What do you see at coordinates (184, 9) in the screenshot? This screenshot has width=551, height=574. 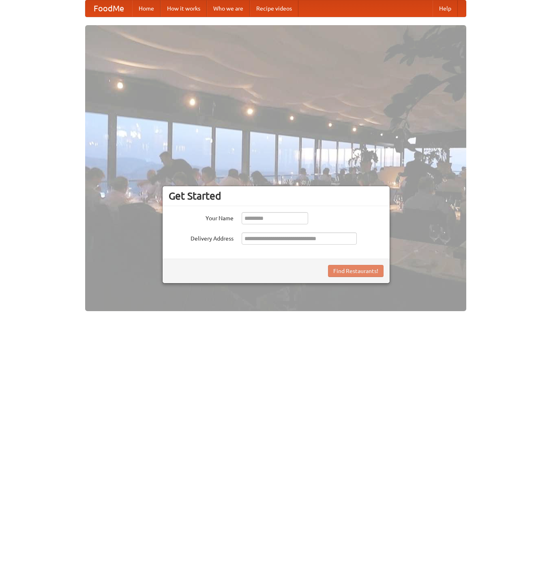 I see `a: How it works` at bounding box center [184, 9].